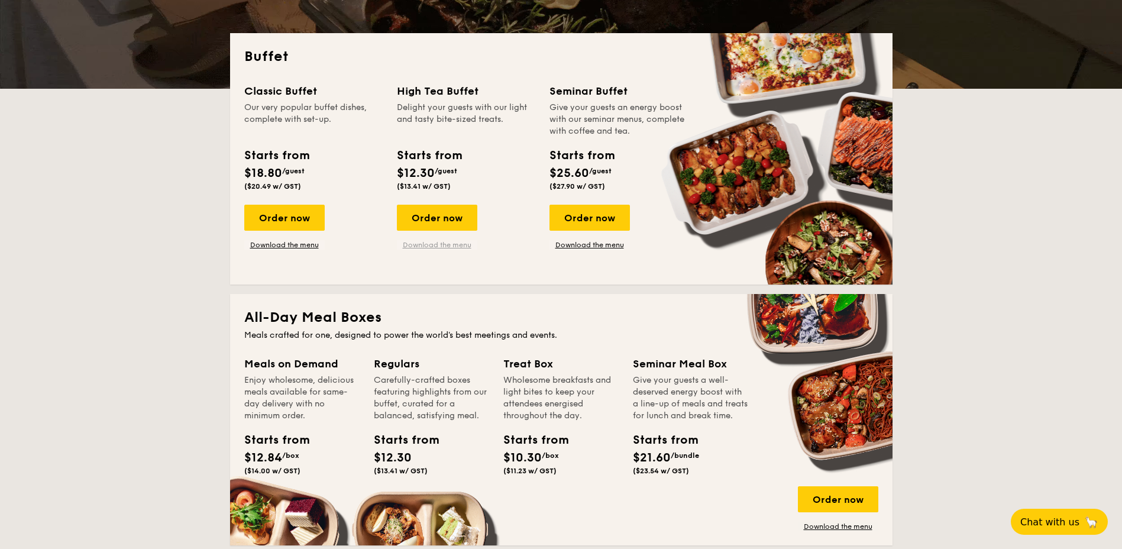 This screenshot has width=1122, height=549. Describe the element at coordinates (561, 57) in the screenshot. I see `h2: Buffet` at that location.